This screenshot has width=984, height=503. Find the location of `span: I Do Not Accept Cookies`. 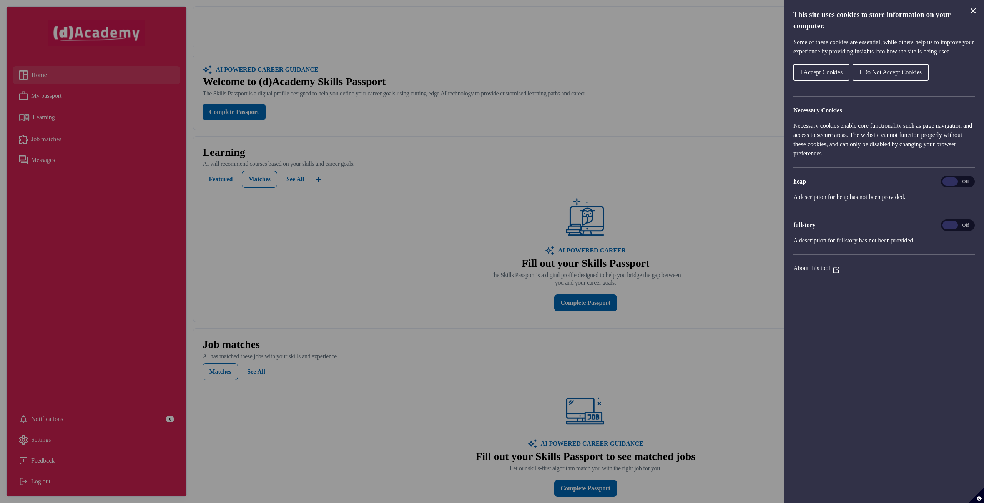

span: I Do Not Accept Cookies is located at coordinates (891, 72).